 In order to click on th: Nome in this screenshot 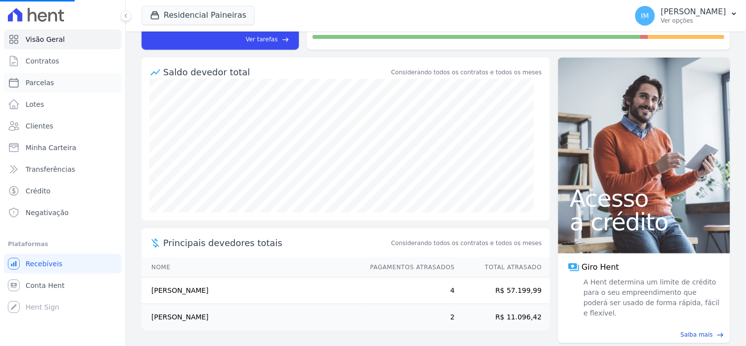, I will do `click(251, 267)`.